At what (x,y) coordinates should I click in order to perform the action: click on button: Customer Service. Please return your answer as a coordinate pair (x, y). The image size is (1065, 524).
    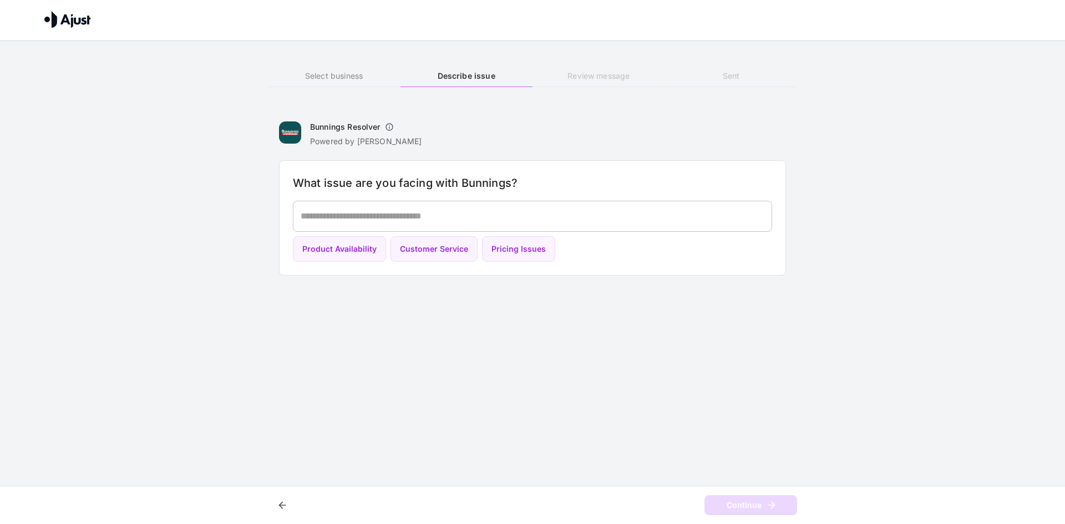
    Looking at the image, I should click on (434, 249).